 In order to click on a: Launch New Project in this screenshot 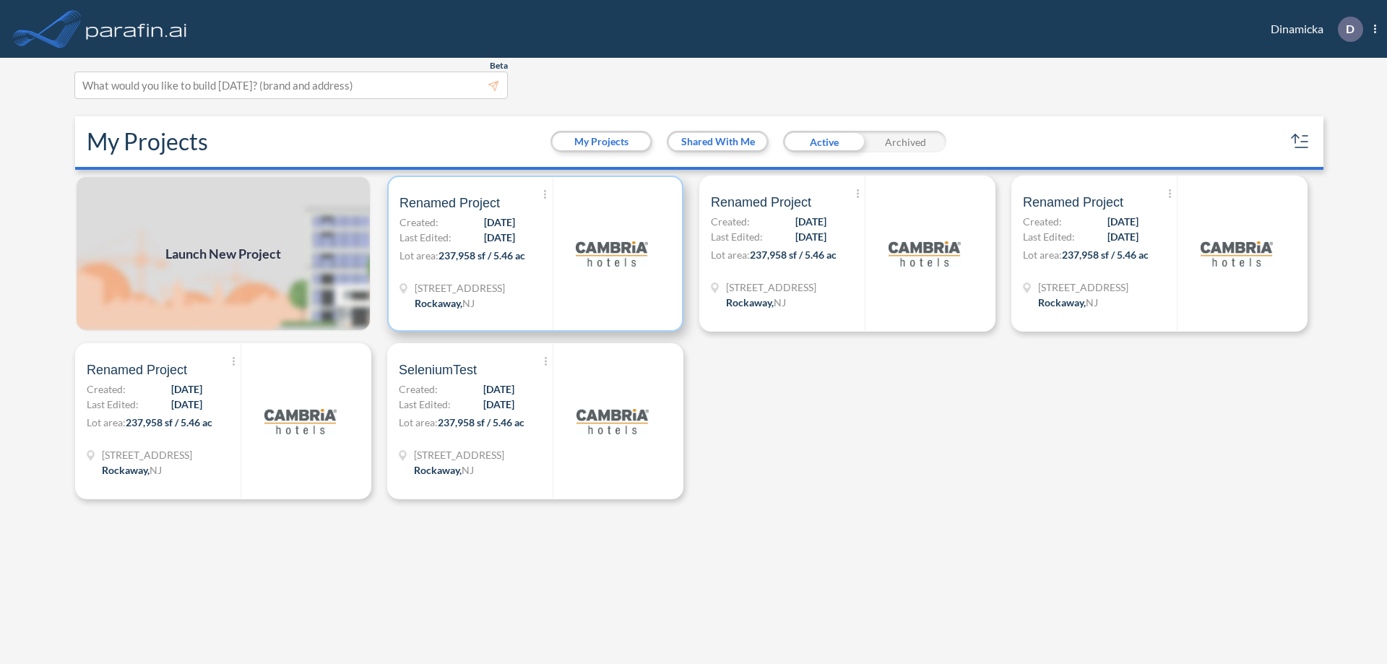, I will do `click(223, 254)`.